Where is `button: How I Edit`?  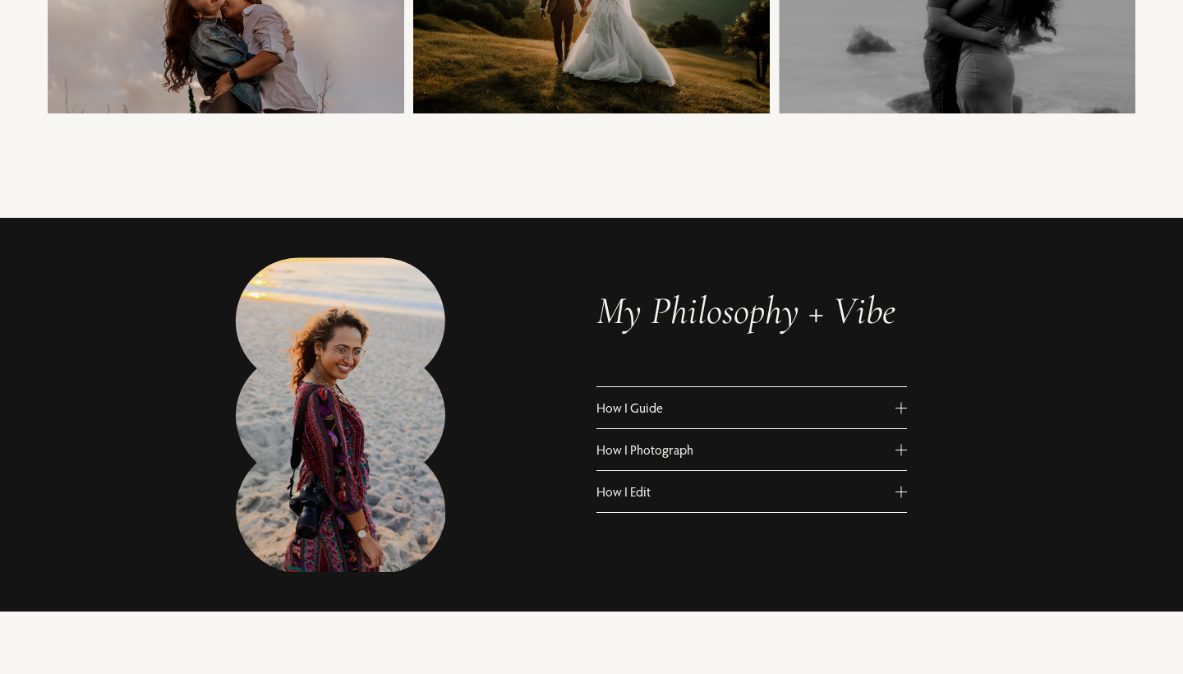
button: How I Edit is located at coordinates (752, 491).